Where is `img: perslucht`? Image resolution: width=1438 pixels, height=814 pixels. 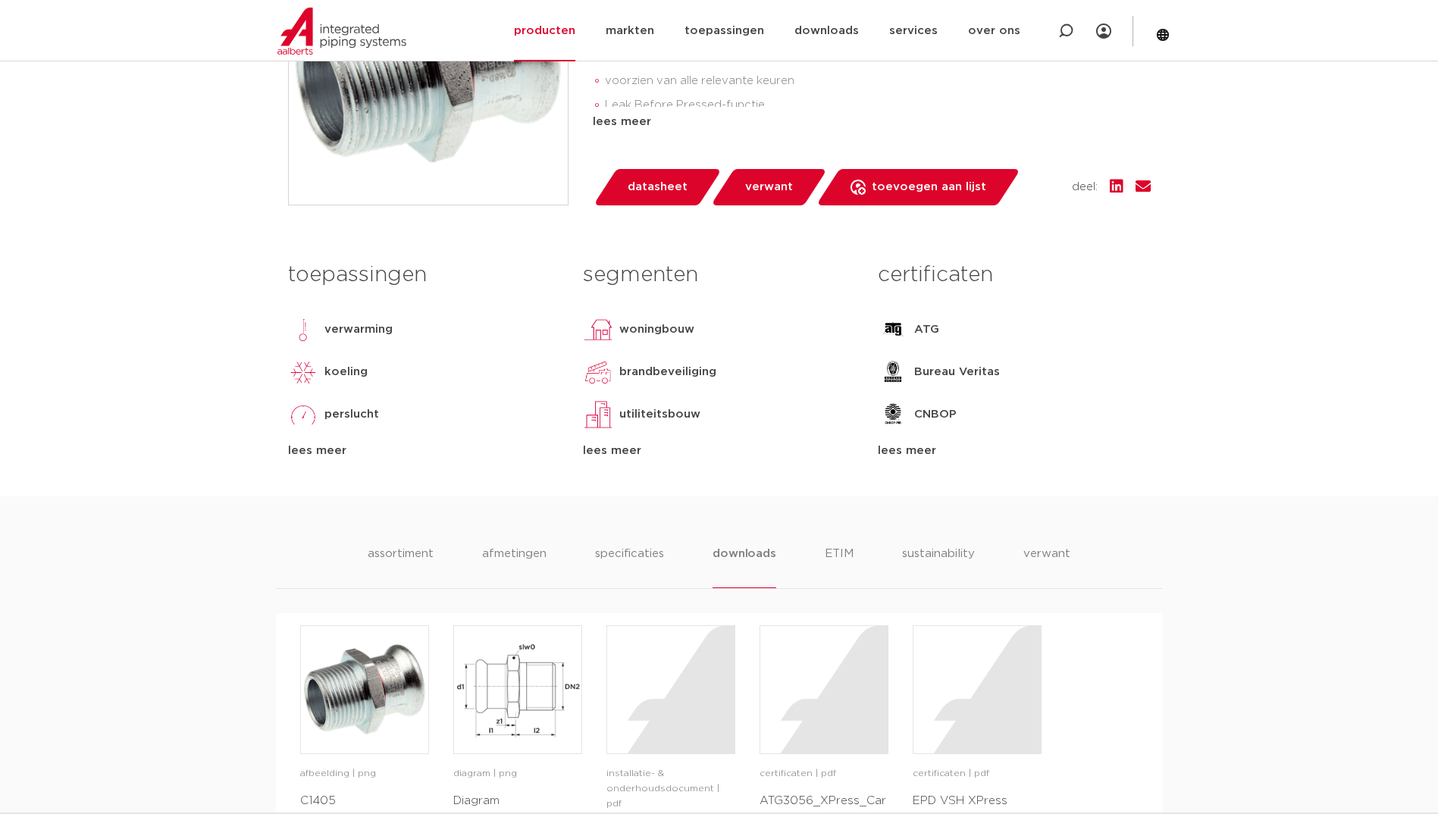
img: perslucht is located at coordinates (303, 415).